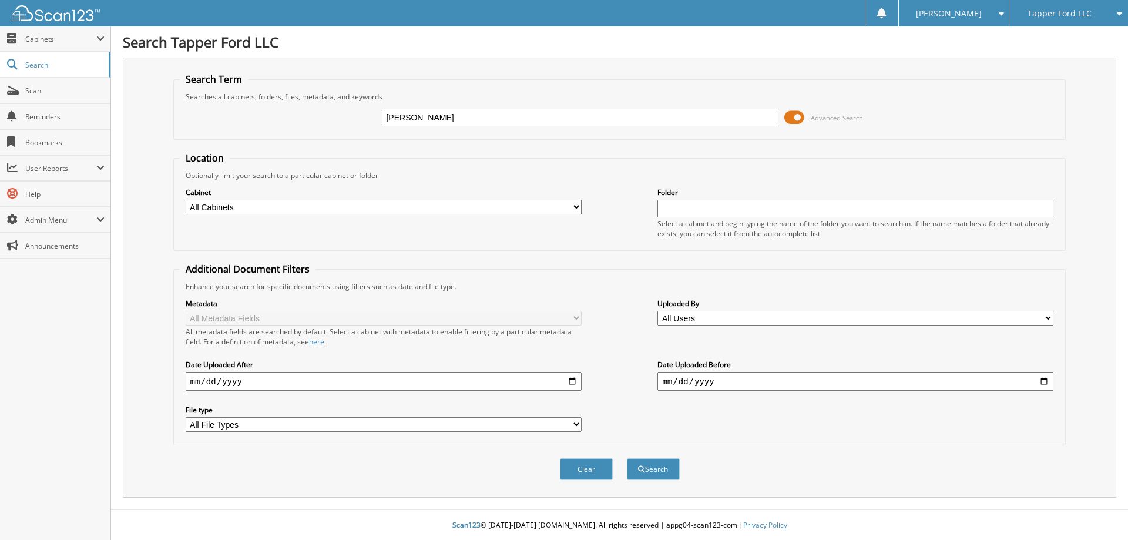  What do you see at coordinates (1060, 14) in the screenshot?
I see `span: Tapper Ford LLC` at bounding box center [1060, 14].